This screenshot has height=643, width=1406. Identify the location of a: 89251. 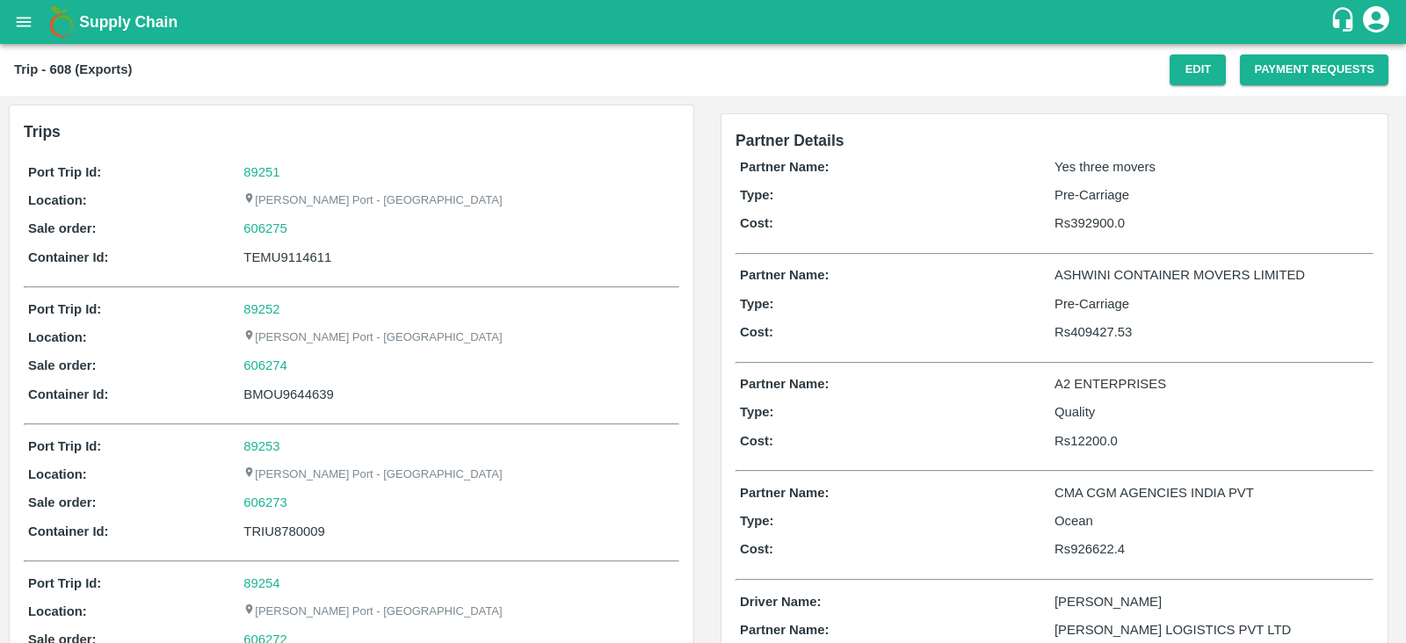
(261, 172).